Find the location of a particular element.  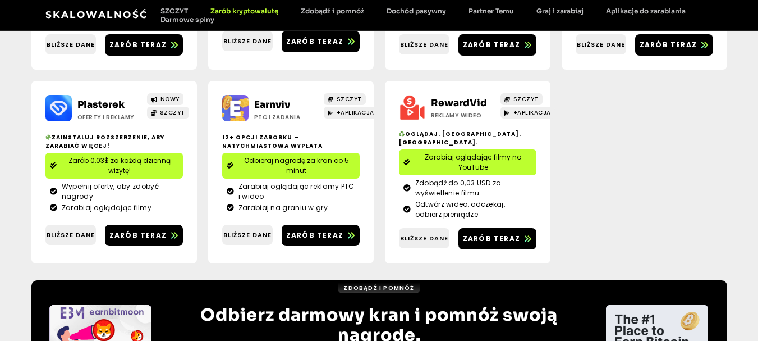

a: Partner Temu is located at coordinates (491, 11).